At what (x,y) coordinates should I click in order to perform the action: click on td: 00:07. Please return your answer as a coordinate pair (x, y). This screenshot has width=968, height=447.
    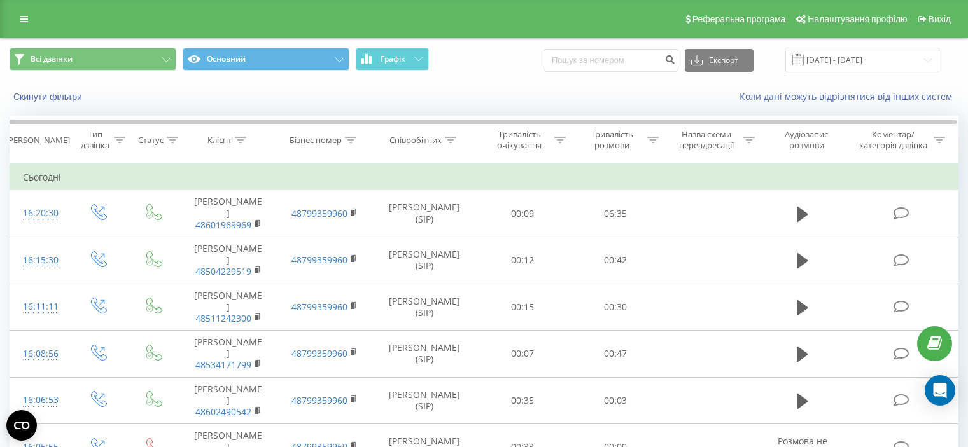
    Looking at the image, I should click on (522, 354).